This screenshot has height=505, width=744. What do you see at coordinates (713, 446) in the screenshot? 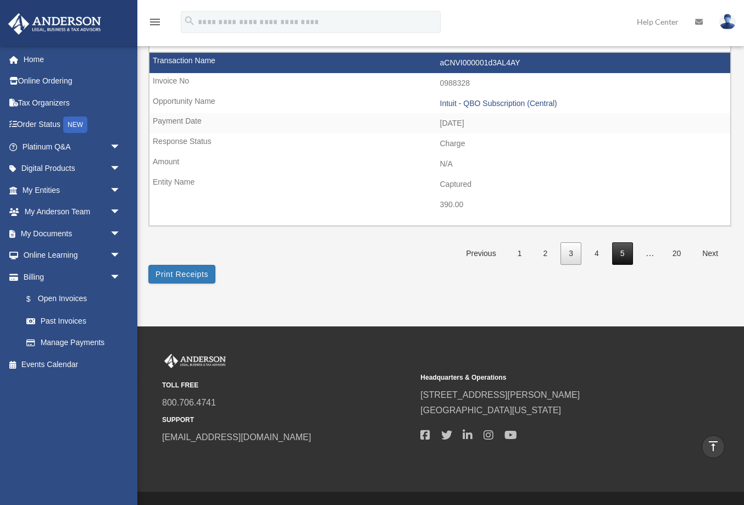
I see `i: vertical_align_top` at bounding box center [713, 446].